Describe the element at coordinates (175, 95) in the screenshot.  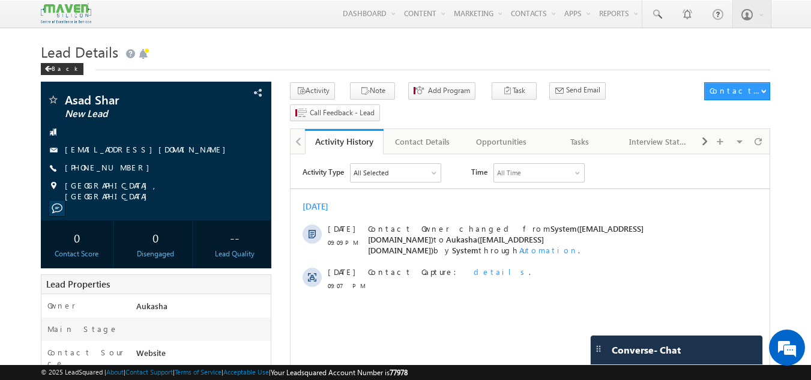
I see `span: System` at that location.